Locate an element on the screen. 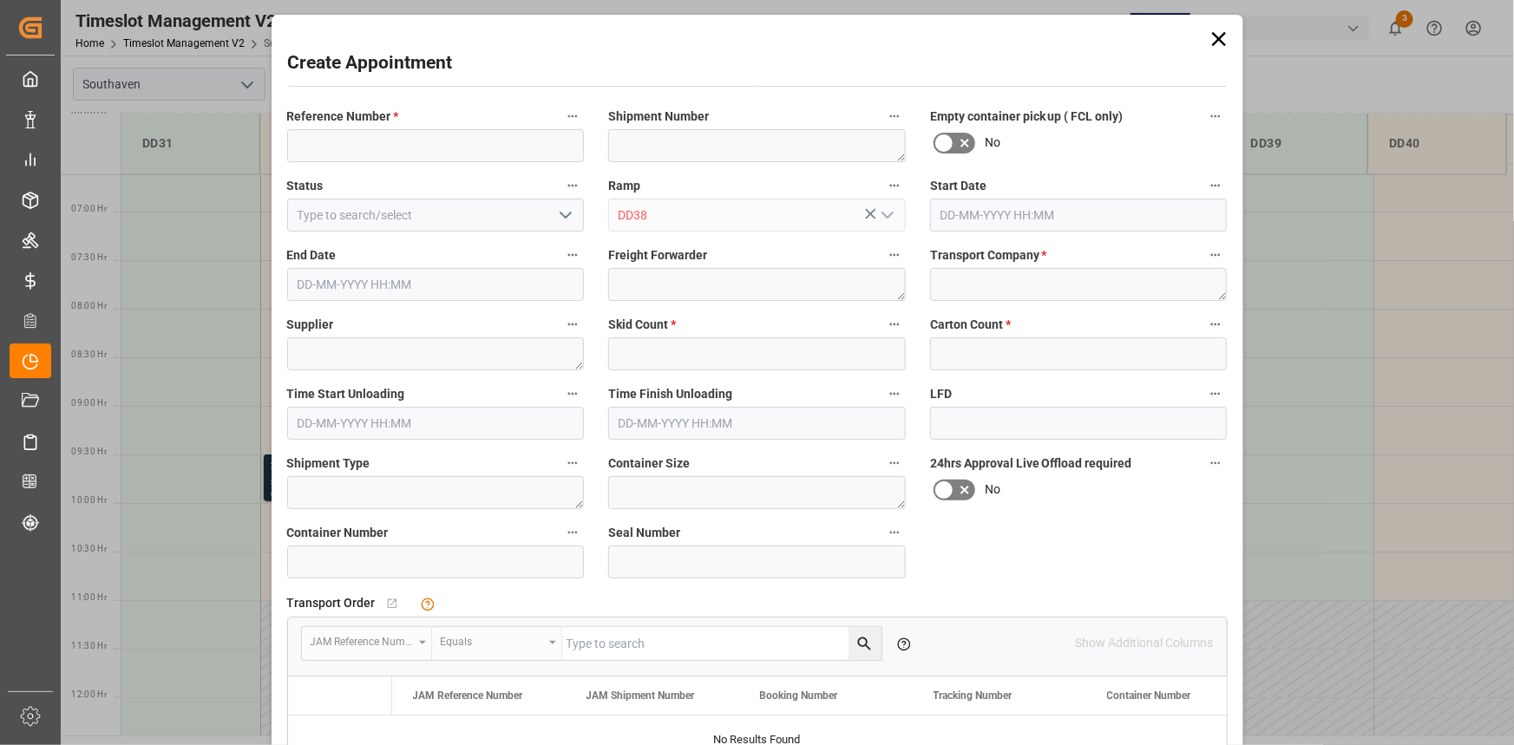  span: Transport Company is located at coordinates (988, 255).